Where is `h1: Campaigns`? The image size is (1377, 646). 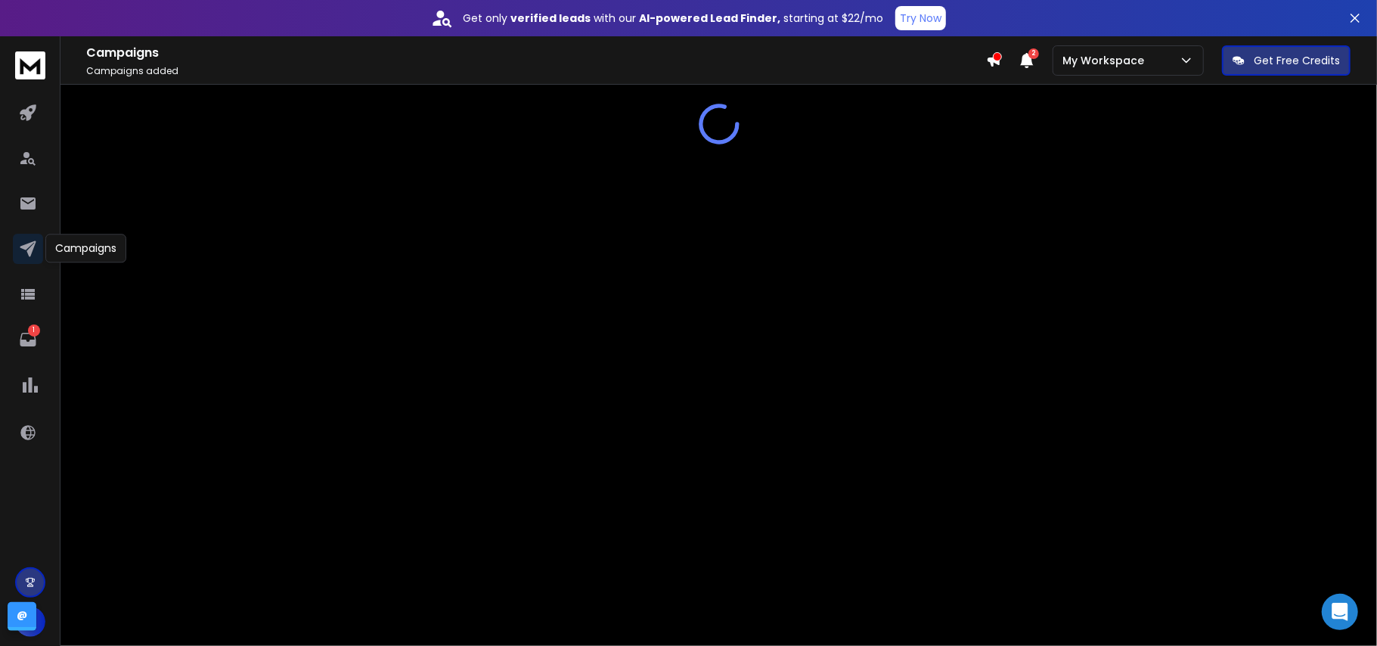
h1: Campaigns is located at coordinates (536, 53).